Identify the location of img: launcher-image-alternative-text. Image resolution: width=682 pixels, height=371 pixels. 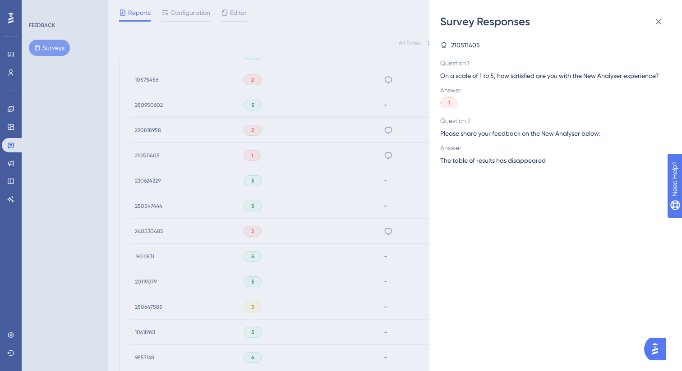
(11, 14).